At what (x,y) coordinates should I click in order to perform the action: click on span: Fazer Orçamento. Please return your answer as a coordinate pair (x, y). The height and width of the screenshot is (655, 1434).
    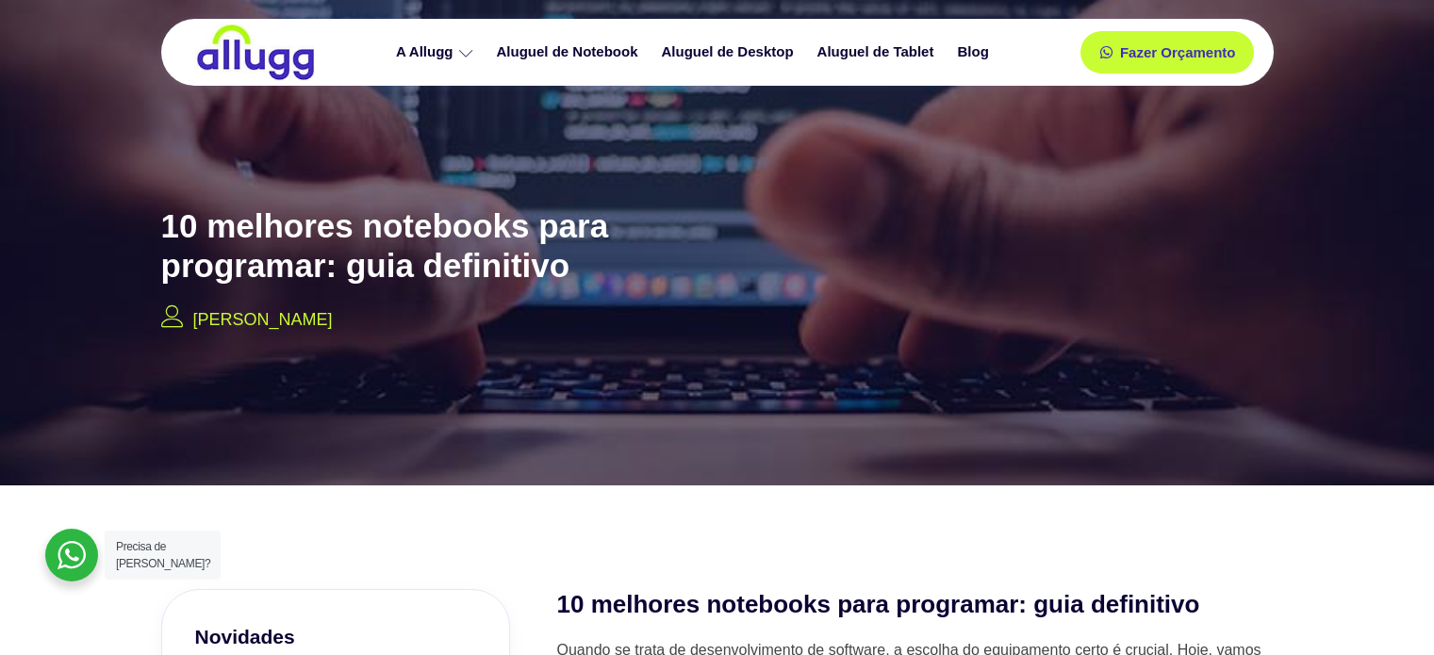
    Looking at the image, I should click on (1178, 52).